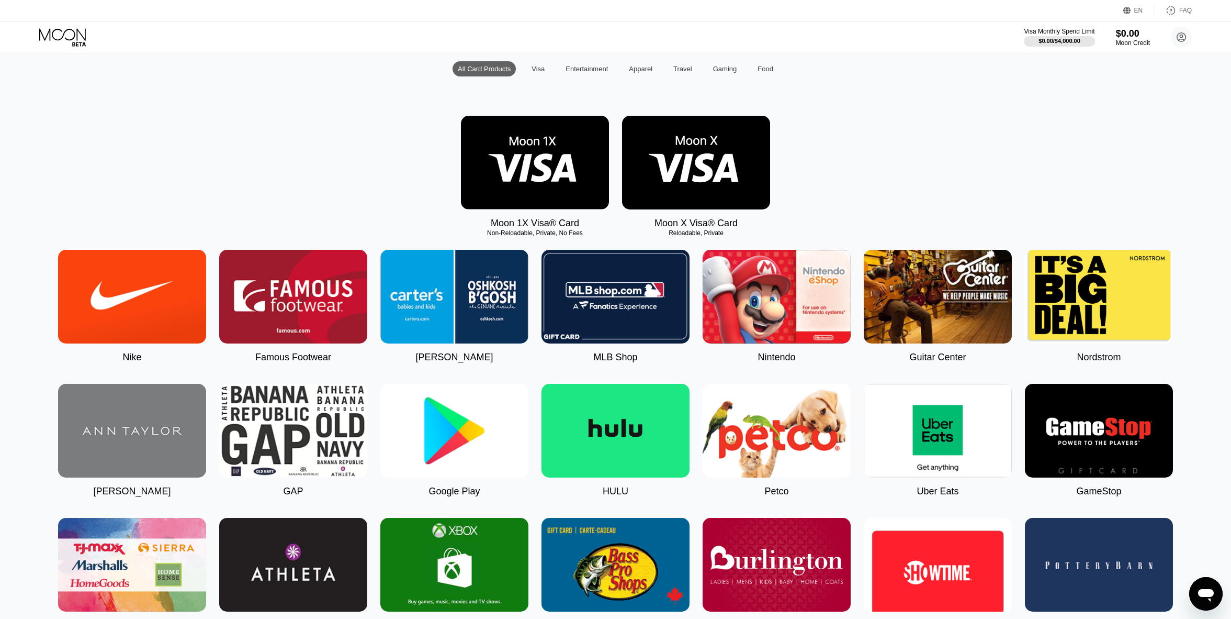 The image size is (1231, 619). I want to click on div: GAP, so click(293, 491).